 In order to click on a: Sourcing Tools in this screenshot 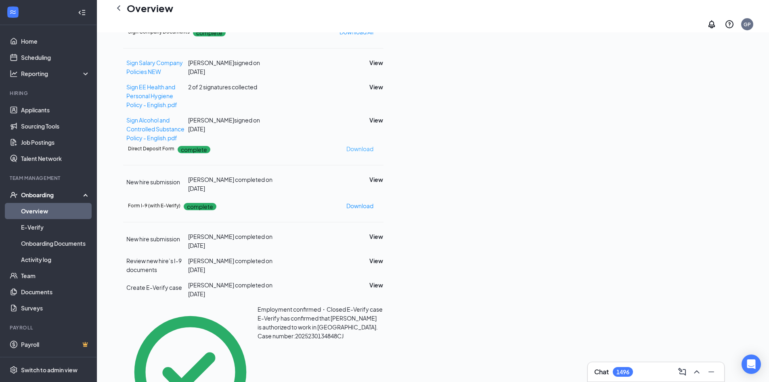, I will do `click(55, 126)`.